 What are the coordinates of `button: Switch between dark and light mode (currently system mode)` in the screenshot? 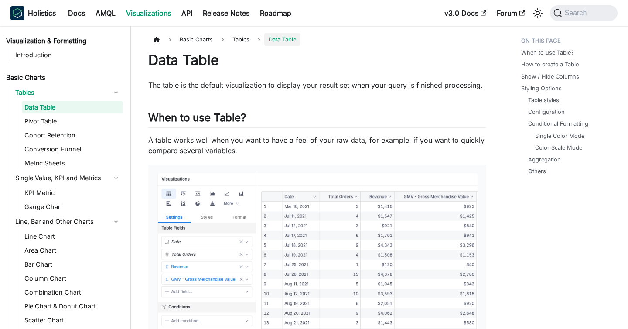 It's located at (537, 13).